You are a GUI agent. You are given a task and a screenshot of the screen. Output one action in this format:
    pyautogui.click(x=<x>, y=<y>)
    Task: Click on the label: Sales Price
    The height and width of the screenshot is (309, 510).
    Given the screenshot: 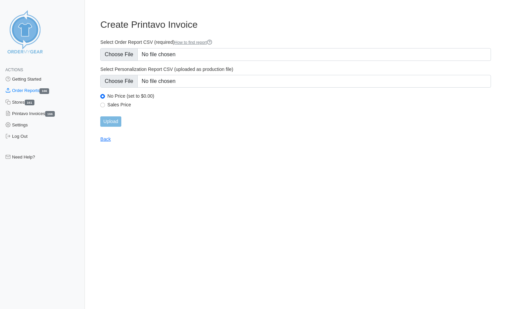 What is the action you would take?
    pyautogui.click(x=299, y=105)
    